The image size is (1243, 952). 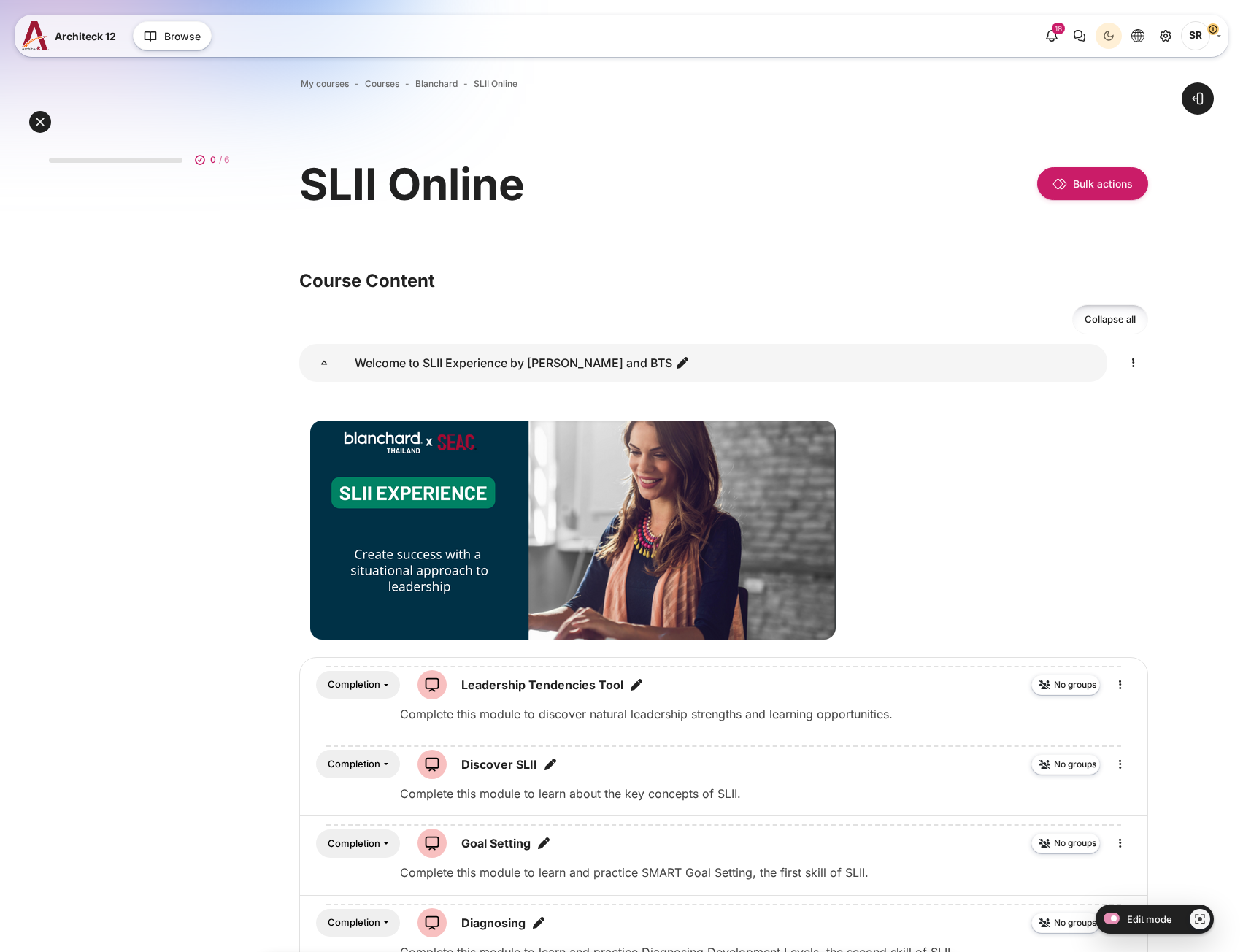 What do you see at coordinates (324, 84) in the screenshot?
I see `a: My courses` at bounding box center [324, 84].